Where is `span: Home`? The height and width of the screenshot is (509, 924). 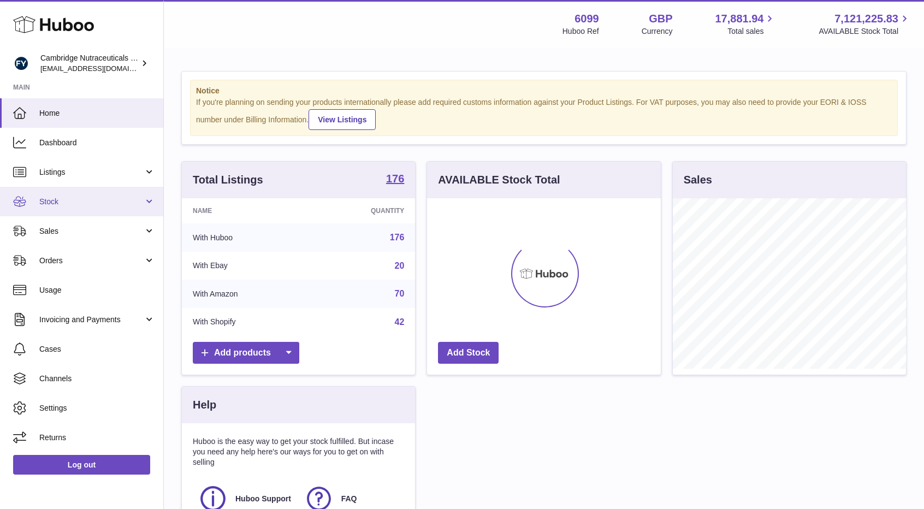
span: Home is located at coordinates (97, 113).